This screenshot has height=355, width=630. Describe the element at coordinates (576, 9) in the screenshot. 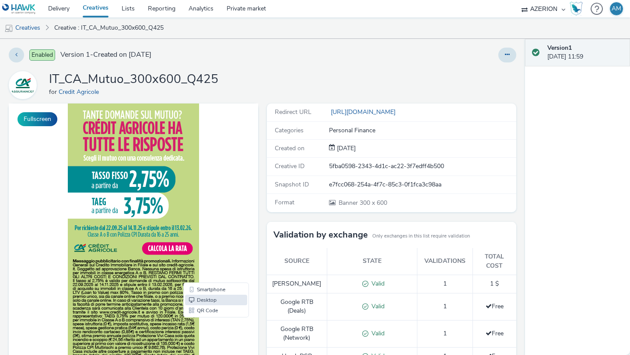

I see `img: Hawk Academy` at that location.